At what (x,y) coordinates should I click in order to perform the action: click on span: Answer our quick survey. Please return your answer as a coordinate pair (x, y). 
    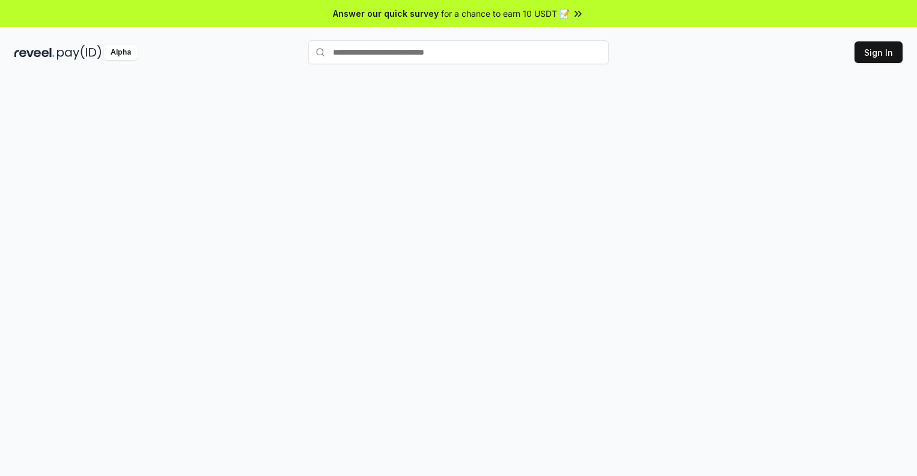
    Looking at the image, I should click on (386, 13).